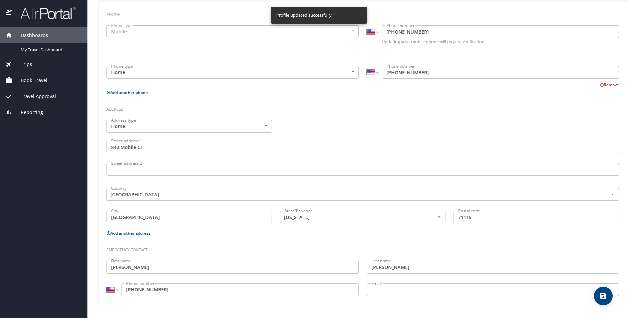  Describe the element at coordinates (28, 112) in the screenshot. I see `span: Reporting` at that location.